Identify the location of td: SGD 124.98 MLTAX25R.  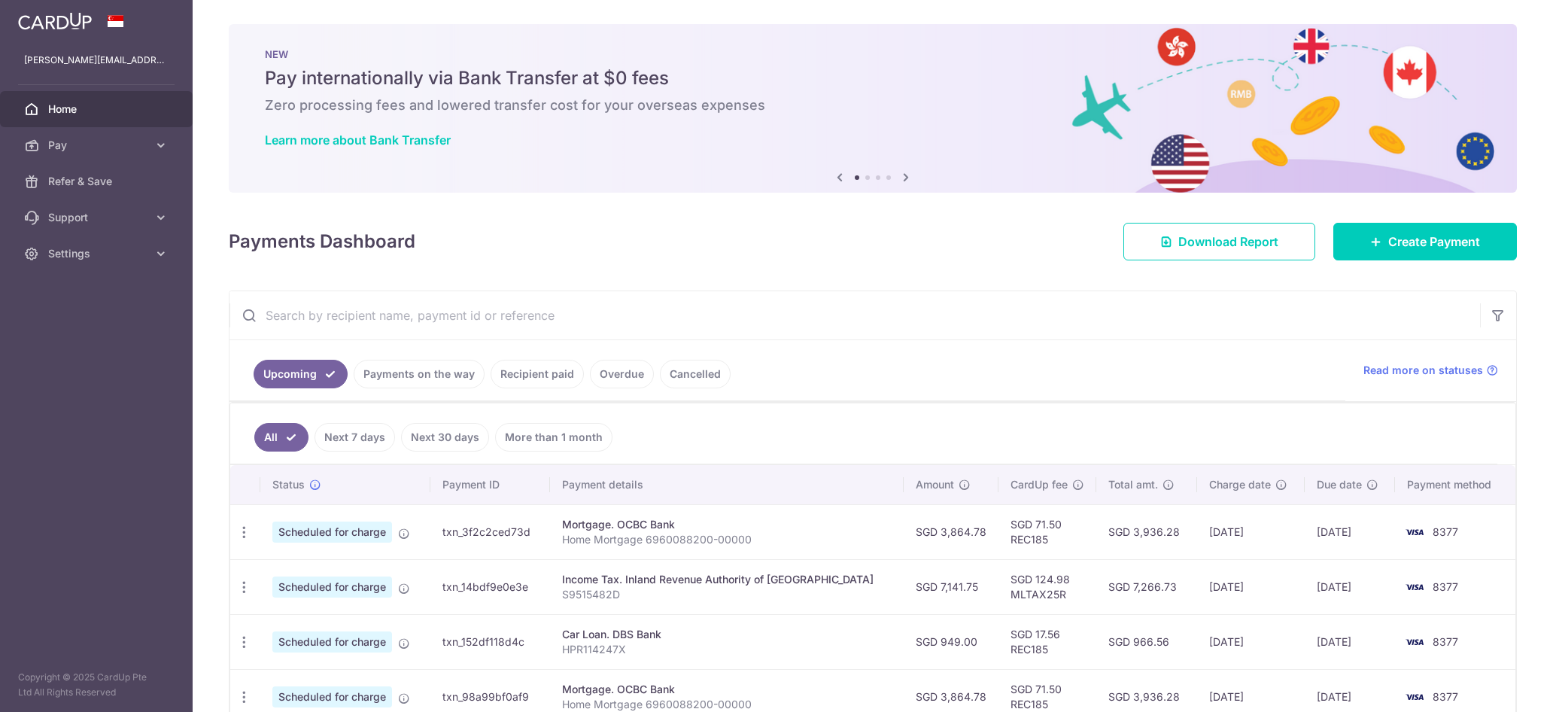
(1047, 586).